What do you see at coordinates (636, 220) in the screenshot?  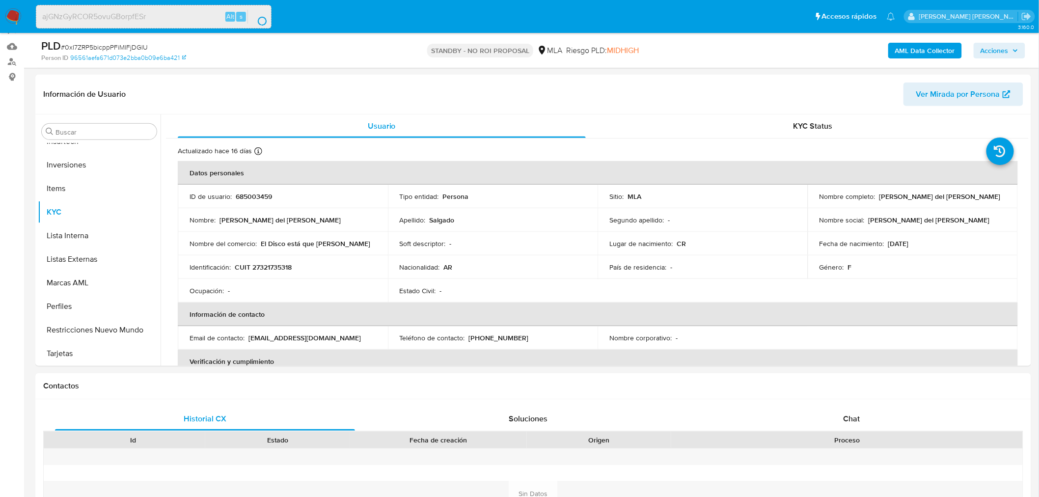 I see `p: Segundo apellido :` at bounding box center [636, 220].